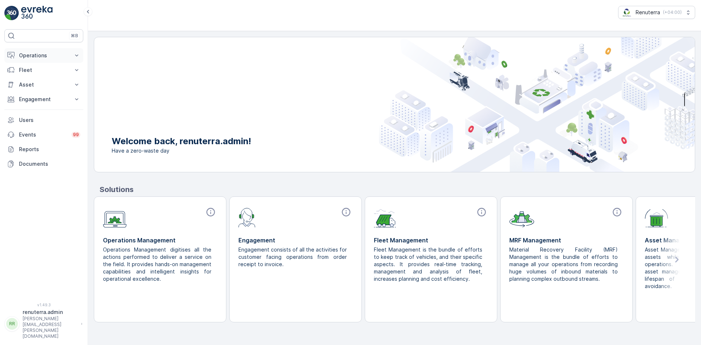 The image size is (701, 345). What do you see at coordinates (160, 240) in the screenshot?
I see `p: Operations Management` at bounding box center [160, 240].